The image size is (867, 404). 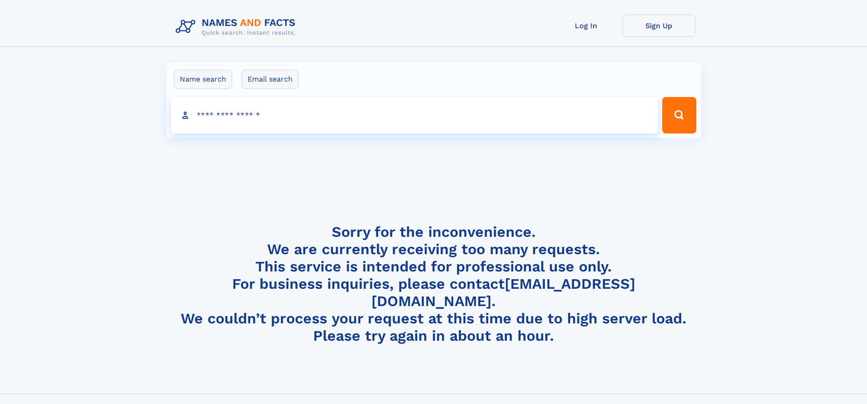 I want to click on img: Logo Names and Facts, so click(x=238, y=27).